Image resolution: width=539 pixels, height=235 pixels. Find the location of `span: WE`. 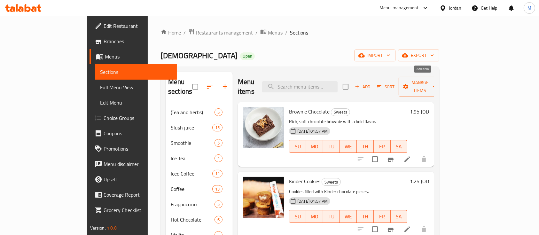

span: WE is located at coordinates (348, 146).